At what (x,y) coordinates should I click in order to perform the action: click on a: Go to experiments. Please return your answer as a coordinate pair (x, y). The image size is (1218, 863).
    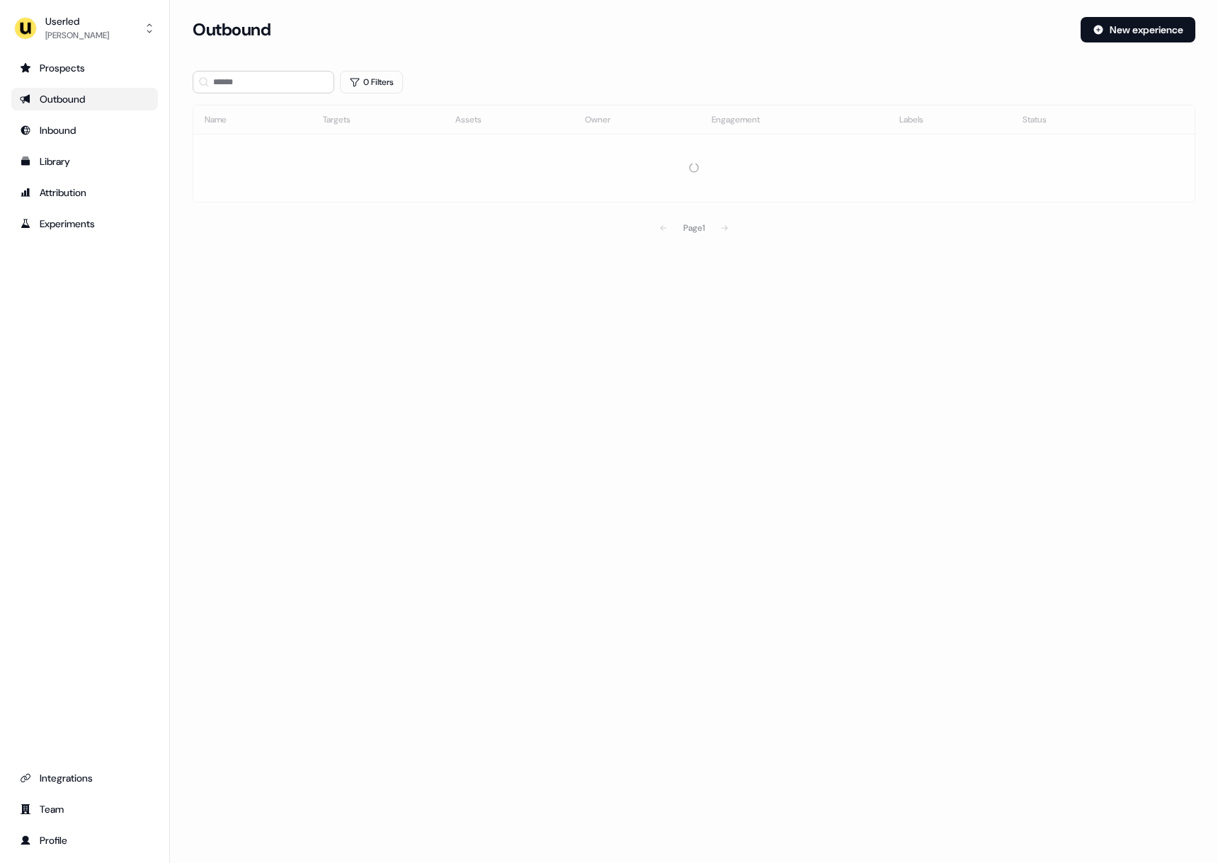
    Looking at the image, I should click on (84, 224).